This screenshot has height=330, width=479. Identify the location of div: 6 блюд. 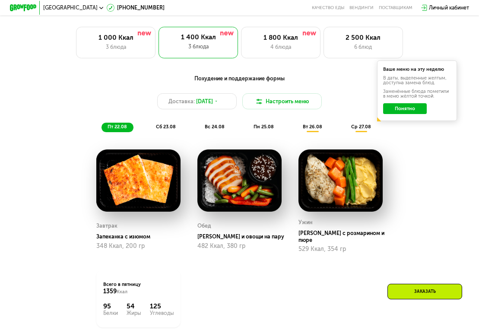
(363, 47).